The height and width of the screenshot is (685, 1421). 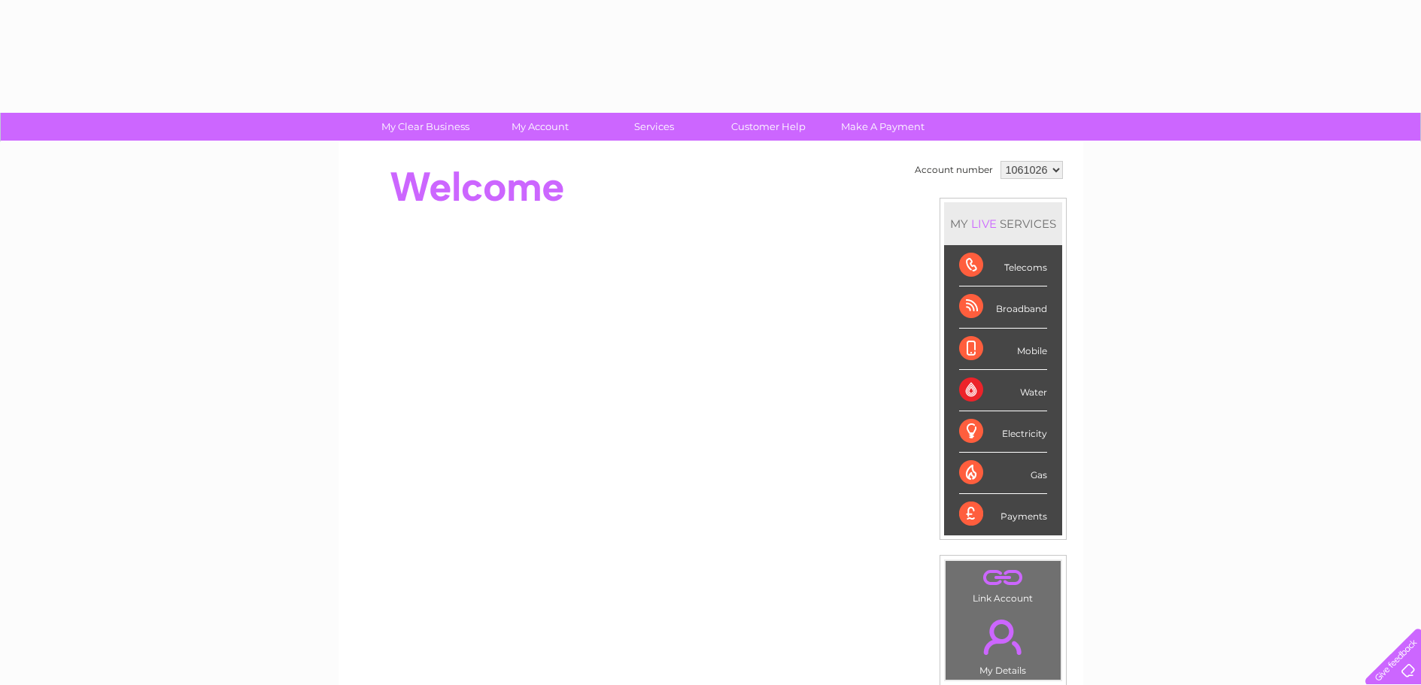 I want to click on a: Services, so click(x=654, y=126).